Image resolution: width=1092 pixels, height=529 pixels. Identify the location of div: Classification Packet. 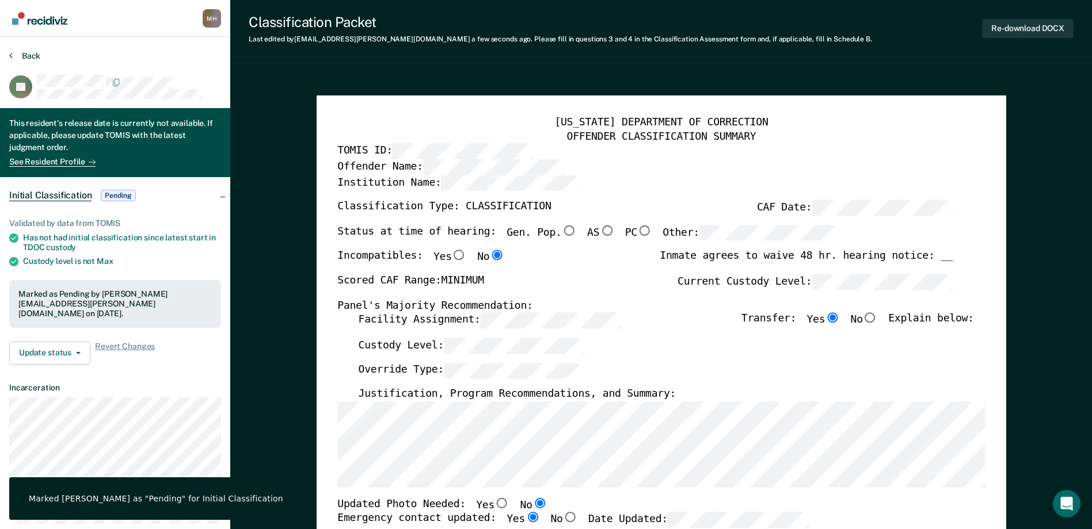
(560, 22).